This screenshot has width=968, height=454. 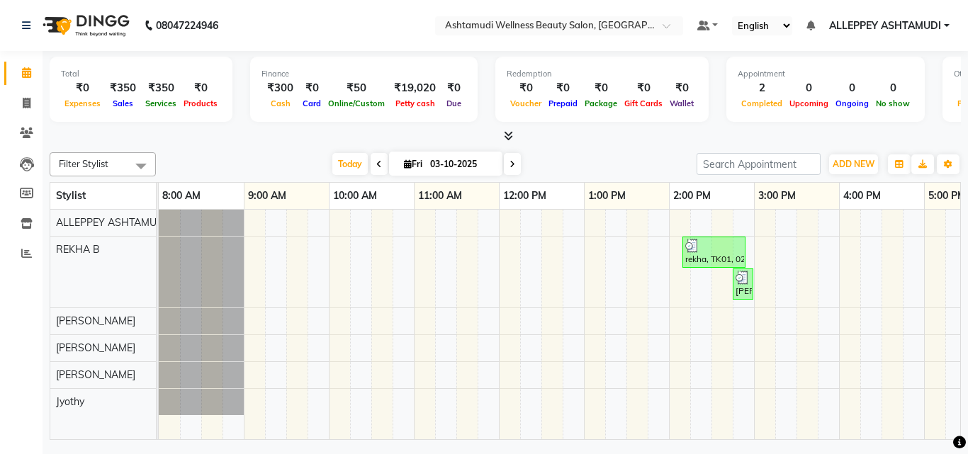 What do you see at coordinates (563, 104) in the screenshot?
I see `span: Prepaid` at bounding box center [563, 104].